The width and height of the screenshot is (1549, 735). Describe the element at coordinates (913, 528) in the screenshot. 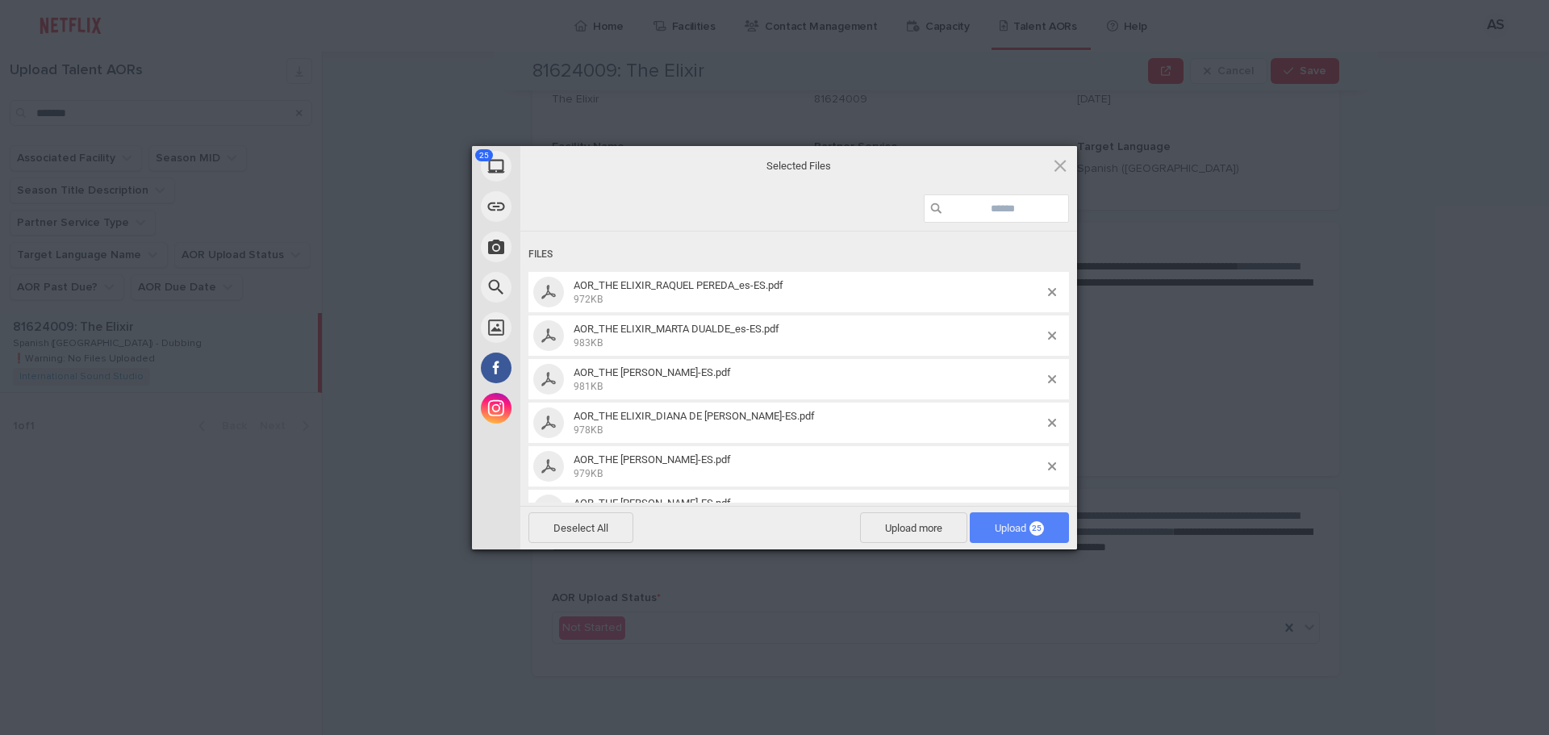

I see `span: Upload more` at that location.